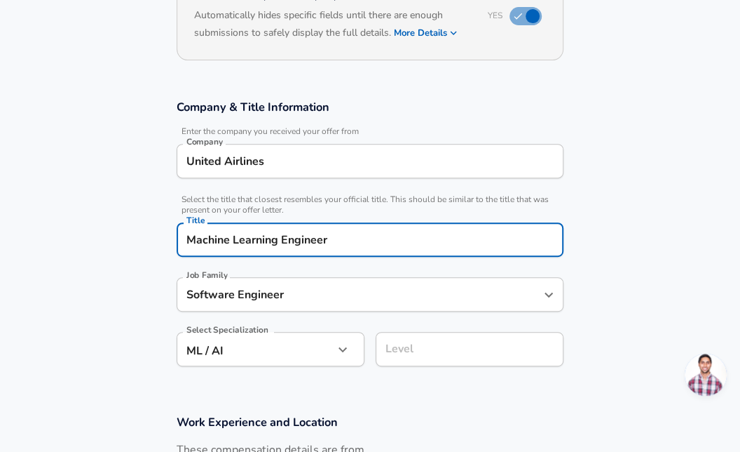 The width and height of the screenshot is (740, 452). What do you see at coordinates (370, 421) in the screenshot?
I see `h3: Work Experience and Location` at bounding box center [370, 421].